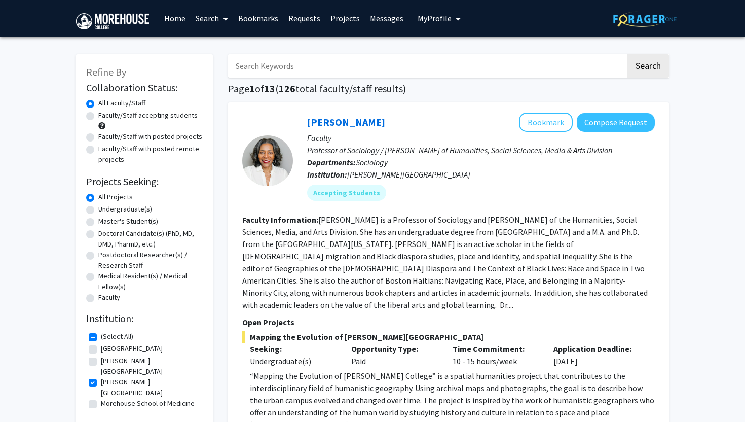 The width and height of the screenshot is (745, 422). Describe the element at coordinates (546, 122) in the screenshot. I see `button: Add Regine O. Jackson to Bookmarks` at that location.